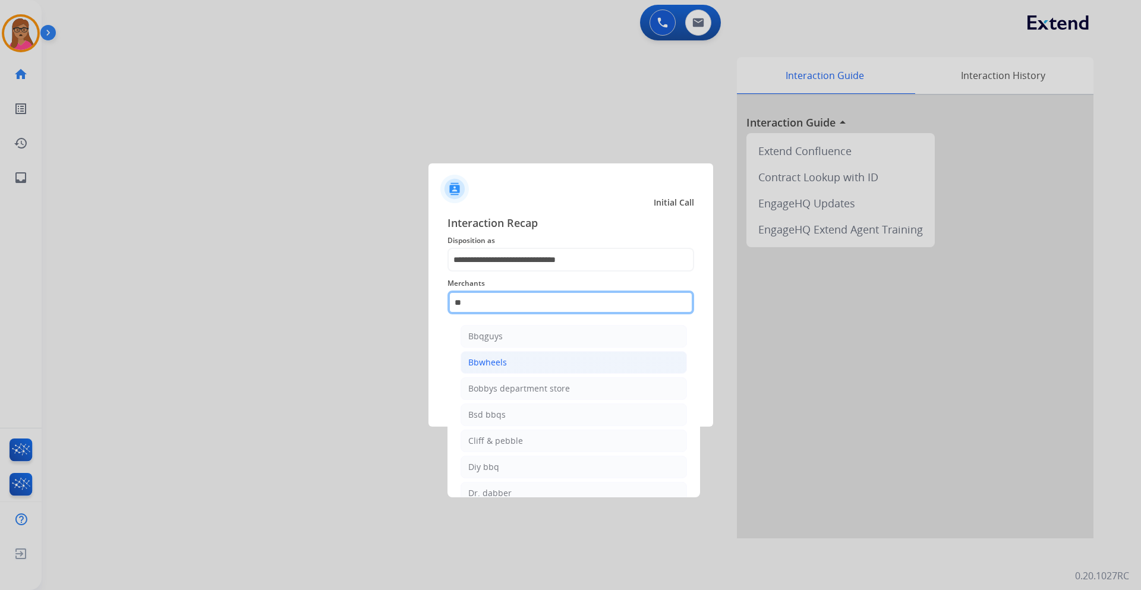  I want to click on div: Diy bbq, so click(484, 467).